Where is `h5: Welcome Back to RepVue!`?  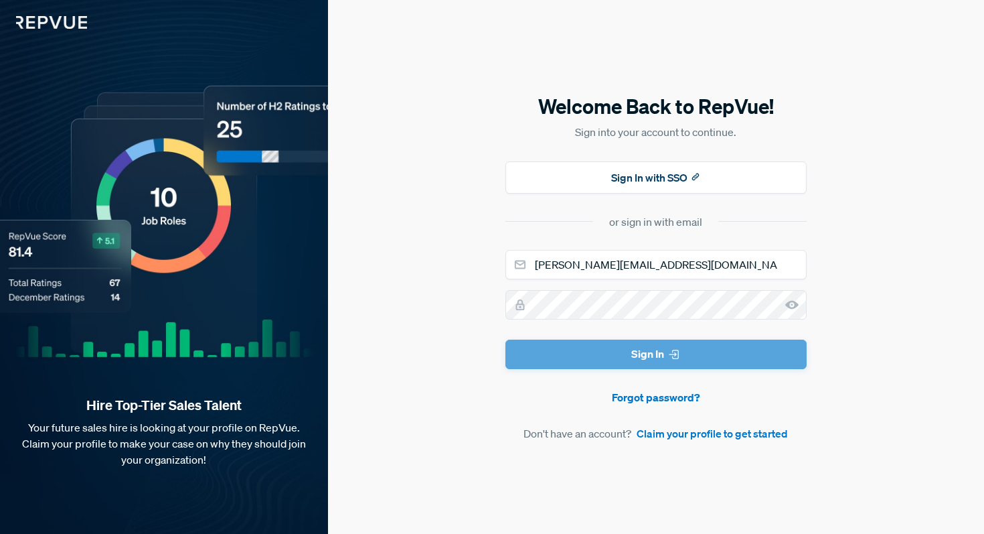
h5: Welcome Back to RepVue! is located at coordinates (656, 106).